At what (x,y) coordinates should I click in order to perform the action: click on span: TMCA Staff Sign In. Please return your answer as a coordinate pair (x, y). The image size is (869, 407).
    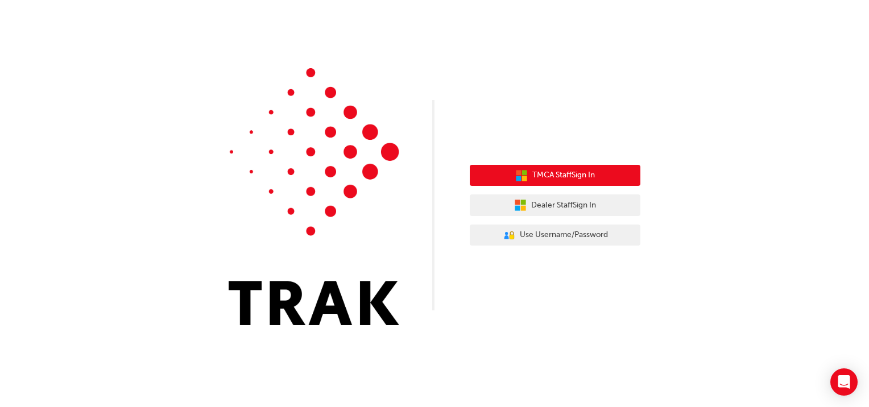
    Looking at the image, I should click on (563, 175).